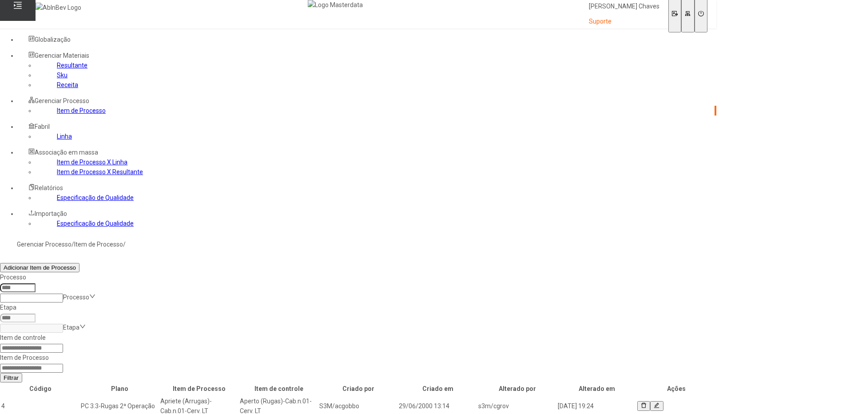 This screenshot has height=414, width=846. What do you see at coordinates (517, 388) in the screenshot?
I see `th: Alterado por` at bounding box center [517, 388].